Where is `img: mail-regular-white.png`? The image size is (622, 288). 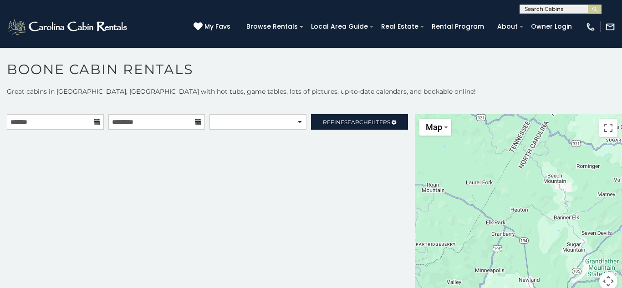
img: mail-regular-white.png is located at coordinates (610, 27).